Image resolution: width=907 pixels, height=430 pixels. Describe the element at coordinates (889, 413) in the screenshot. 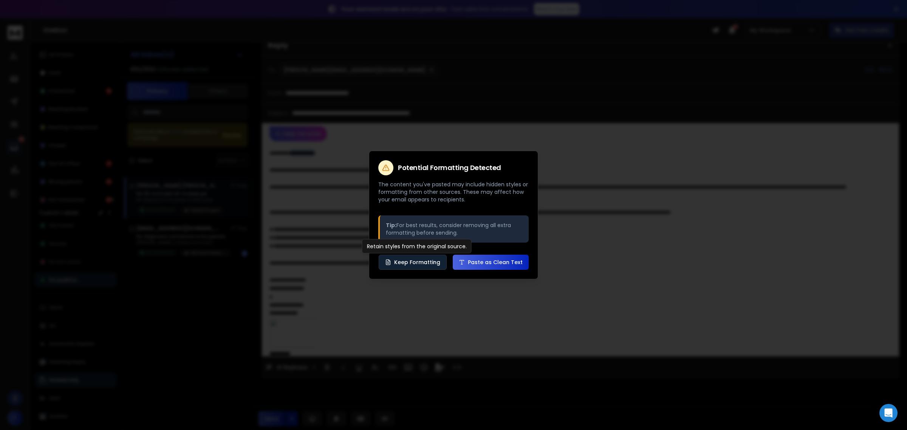

I see `div: Open Intercom Messenger` at that location.